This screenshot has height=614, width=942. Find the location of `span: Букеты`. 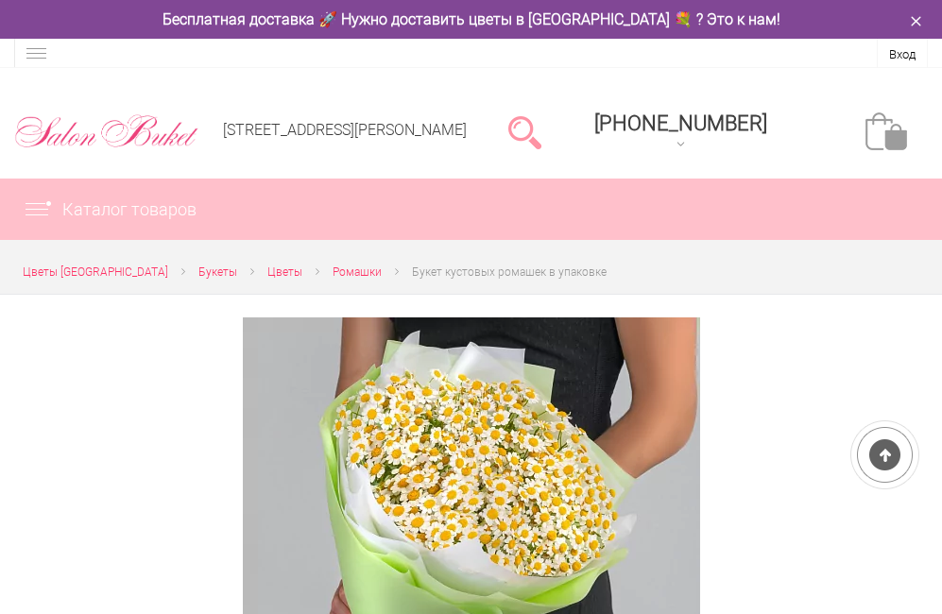

span: Букеты is located at coordinates (217, 272).